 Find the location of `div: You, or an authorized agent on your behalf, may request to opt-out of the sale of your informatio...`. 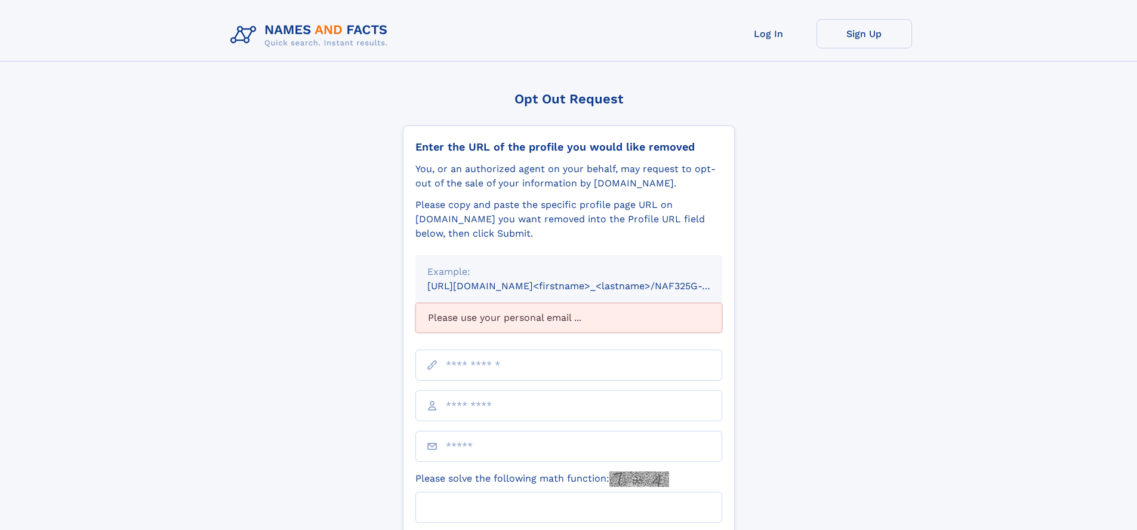

div: You, or an authorized agent on your behalf, may request to opt-out of the sale of your informatio... is located at coordinates (569, 176).